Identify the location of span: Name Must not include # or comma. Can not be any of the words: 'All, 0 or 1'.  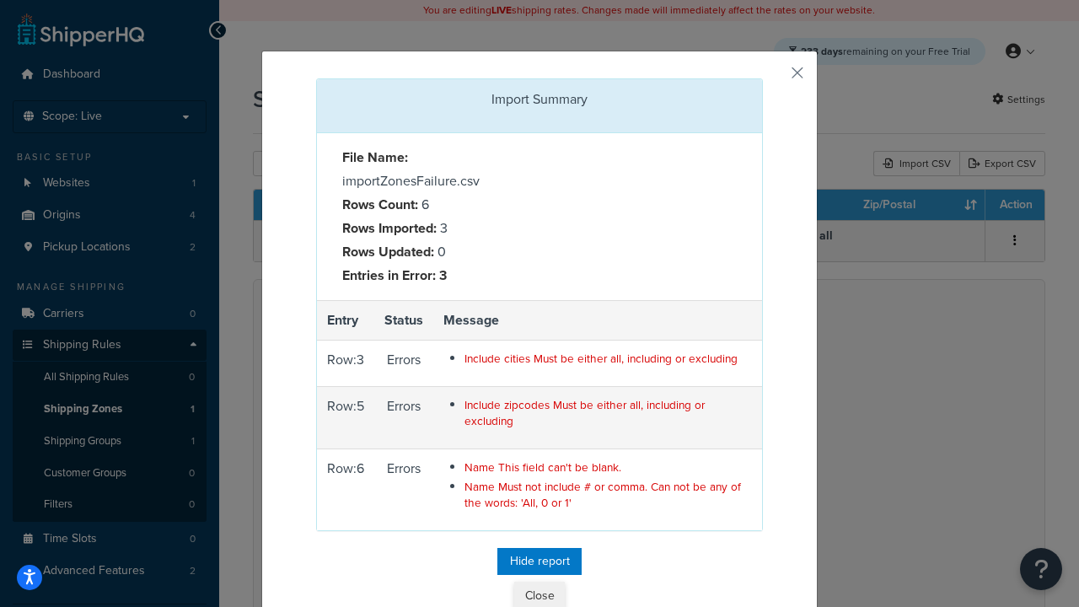
(603, 494).